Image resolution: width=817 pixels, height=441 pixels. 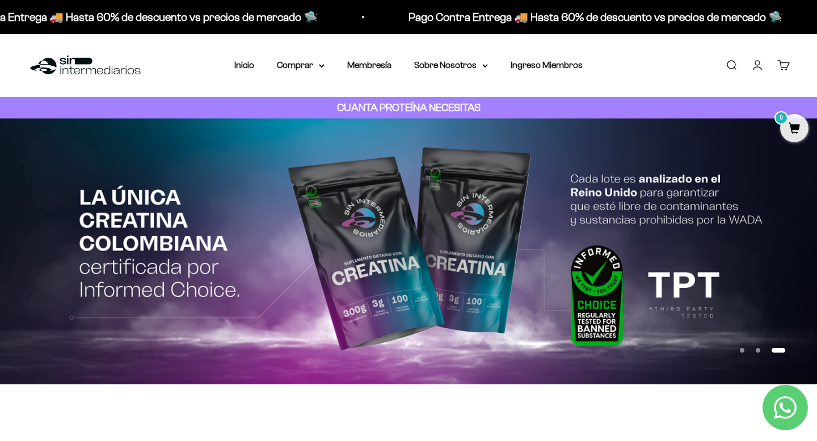 What do you see at coordinates (244, 65) in the screenshot?
I see `a: Inicio` at bounding box center [244, 65].